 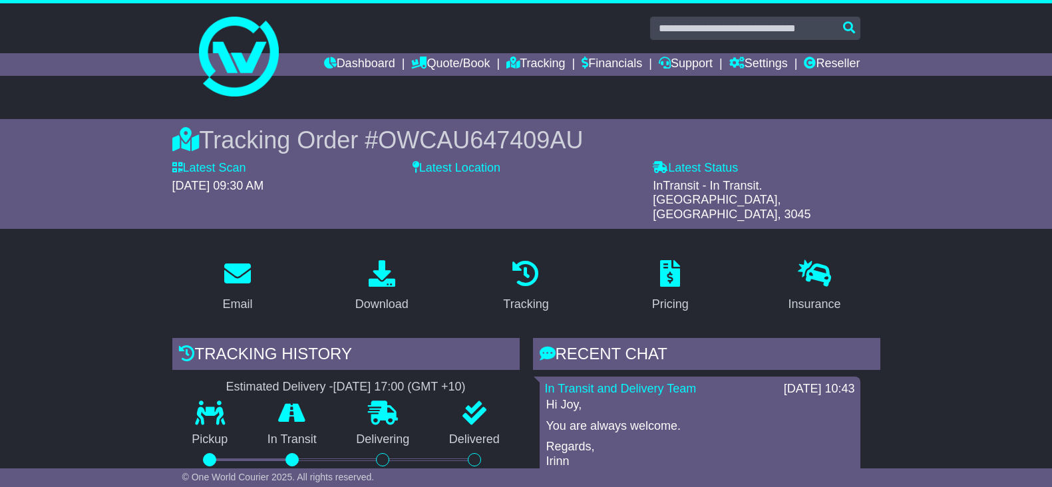 I want to click on label: Latest Status, so click(x=696, y=168).